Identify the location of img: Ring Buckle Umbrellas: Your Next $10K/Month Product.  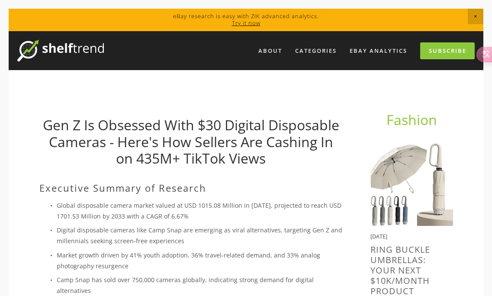
(412, 184).